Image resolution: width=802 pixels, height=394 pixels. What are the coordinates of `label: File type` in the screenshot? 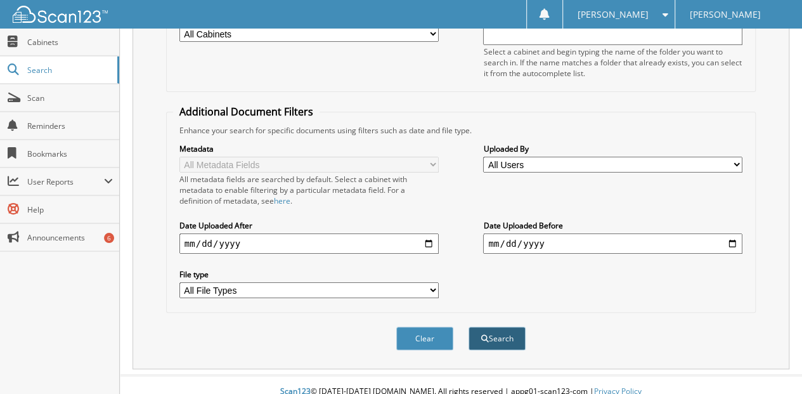 It's located at (309, 274).